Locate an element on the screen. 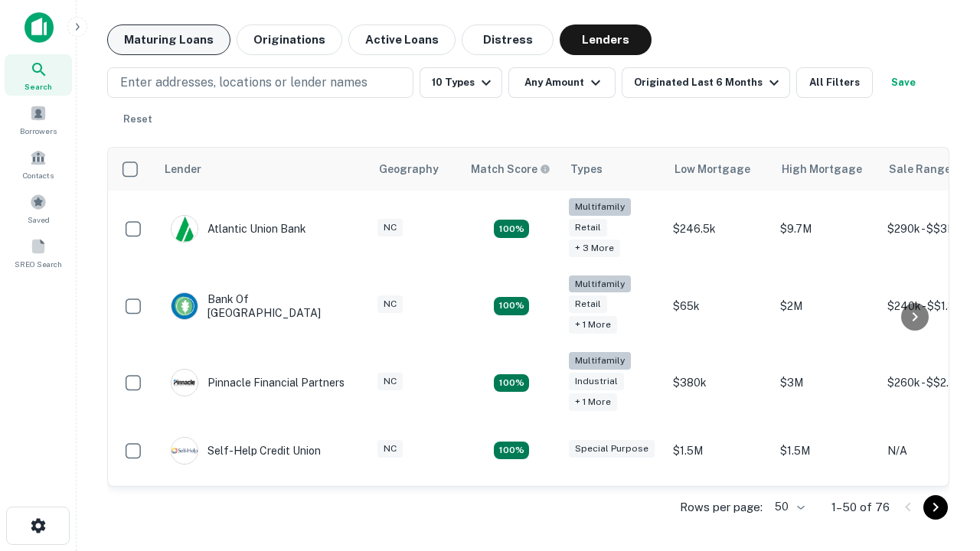 The height and width of the screenshot is (551, 980). a: Contacts is located at coordinates (38, 164).